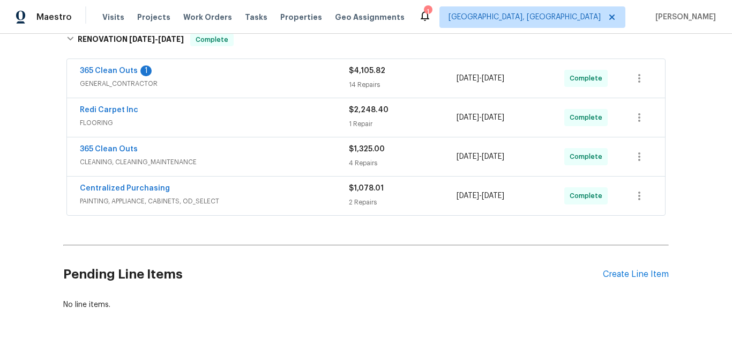 The width and height of the screenshot is (732, 344). Describe the element at coordinates (54, 17) in the screenshot. I see `span: Maestro` at that location.